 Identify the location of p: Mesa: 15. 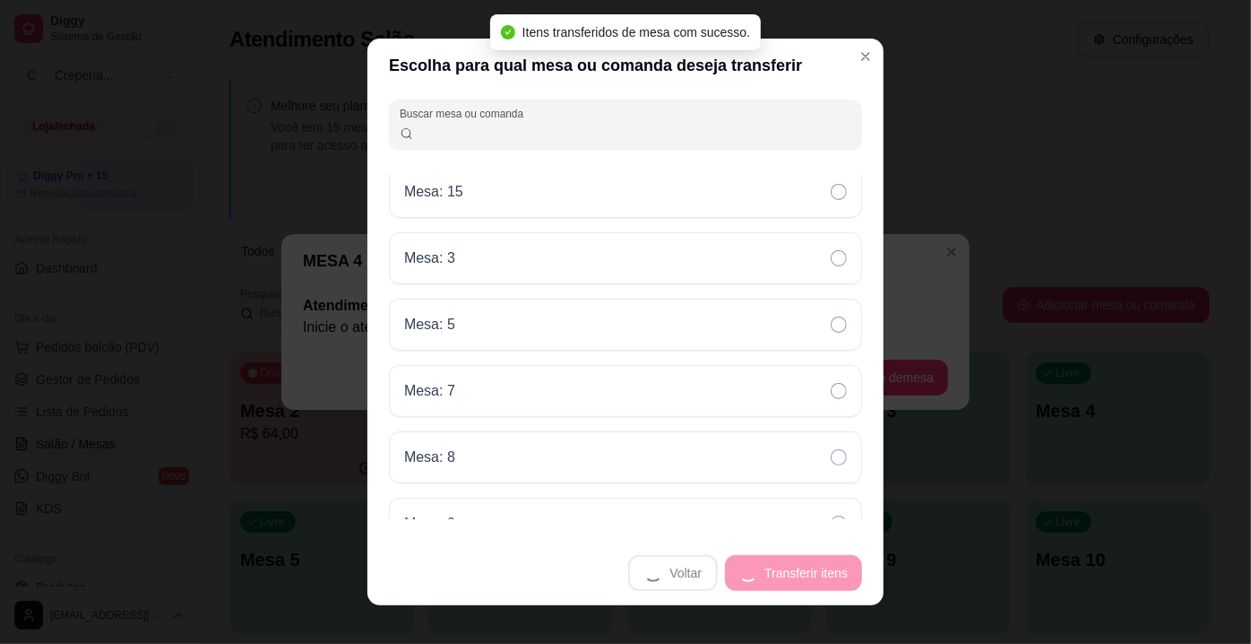
(434, 192).